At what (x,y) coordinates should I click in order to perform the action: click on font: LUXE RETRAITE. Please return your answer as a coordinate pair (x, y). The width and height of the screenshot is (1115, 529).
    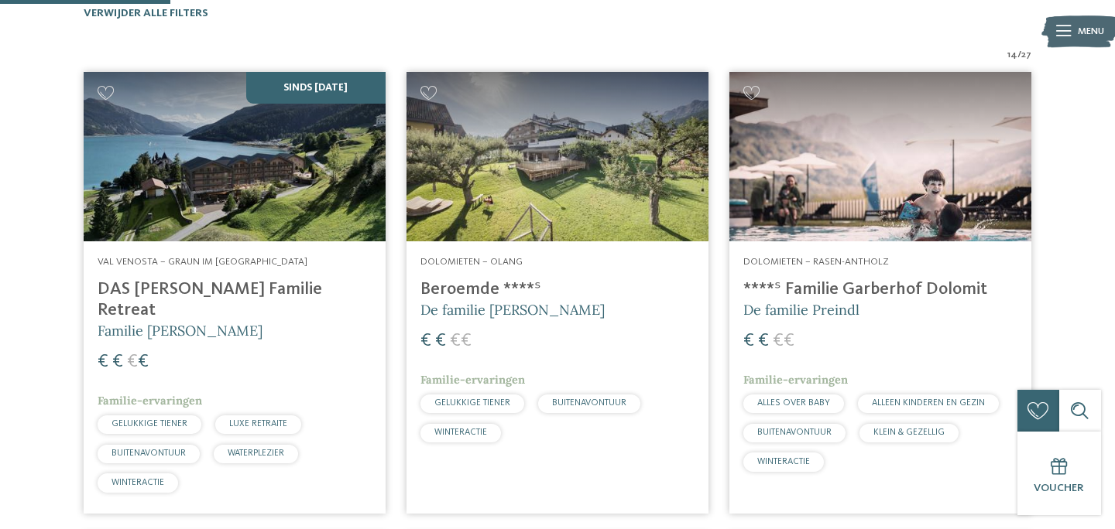
    Looking at the image, I should click on (258, 424).